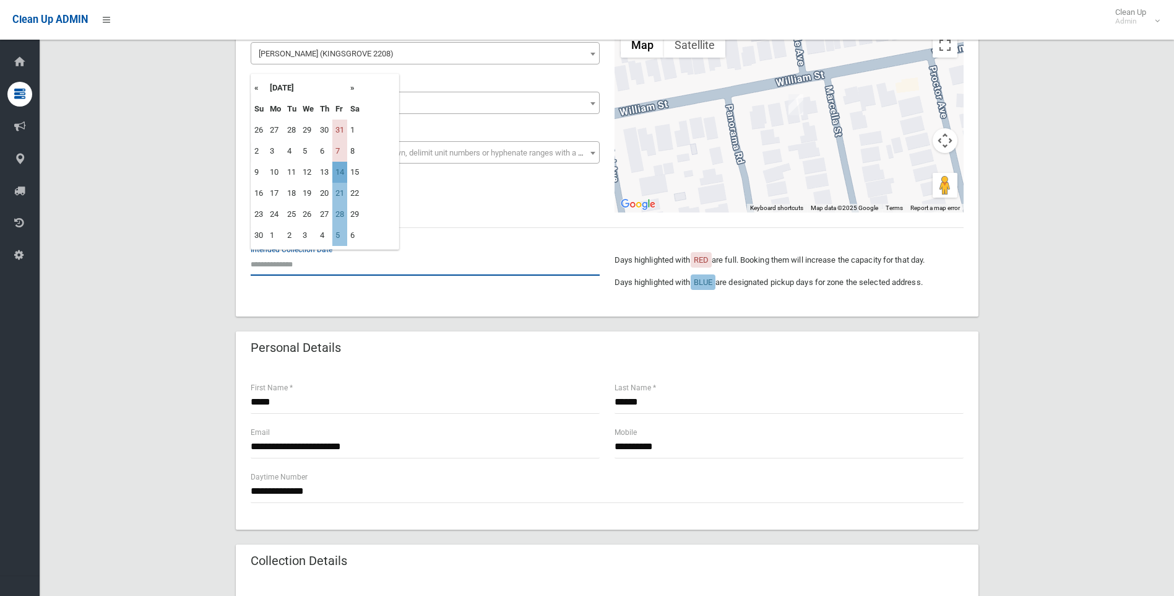 Image resolution: width=1174 pixels, height=596 pixels. Describe the element at coordinates (701, 259) in the screenshot. I see `span: RED` at that location.